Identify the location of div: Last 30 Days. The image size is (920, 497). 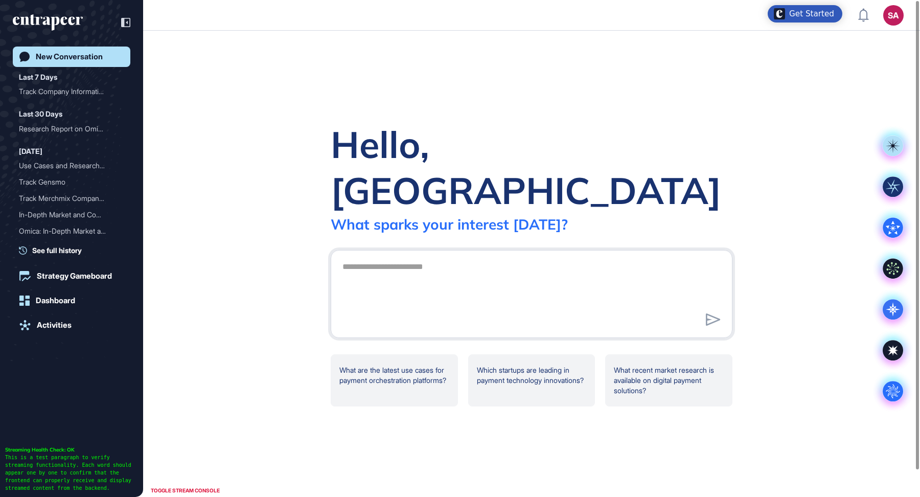
(40, 114).